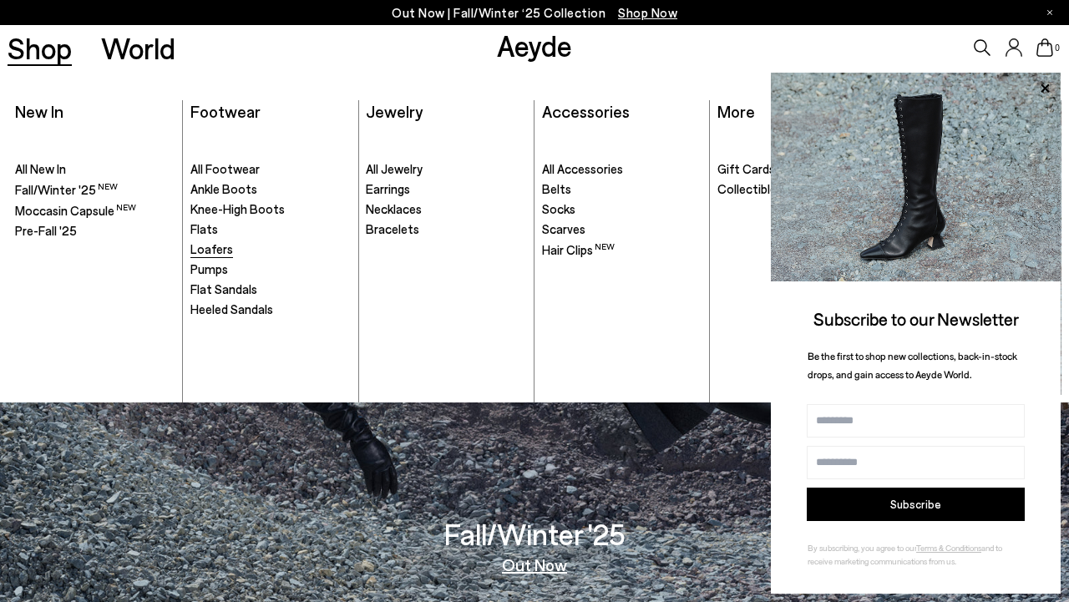 The image size is (1069, 602). I want to click on a: All Footwear, so click(270, 169).